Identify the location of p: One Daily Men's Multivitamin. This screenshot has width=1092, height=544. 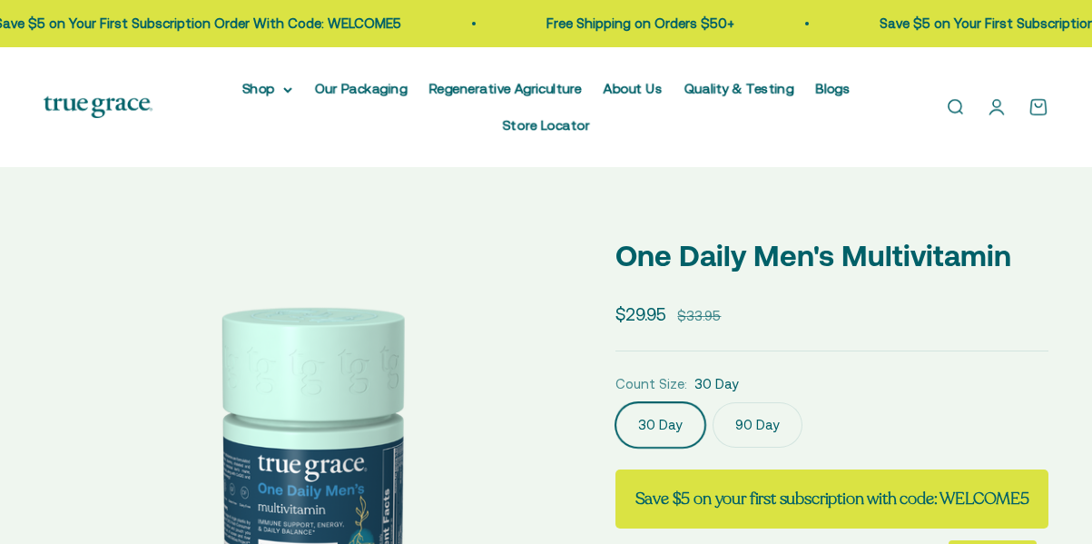
(831, 255).